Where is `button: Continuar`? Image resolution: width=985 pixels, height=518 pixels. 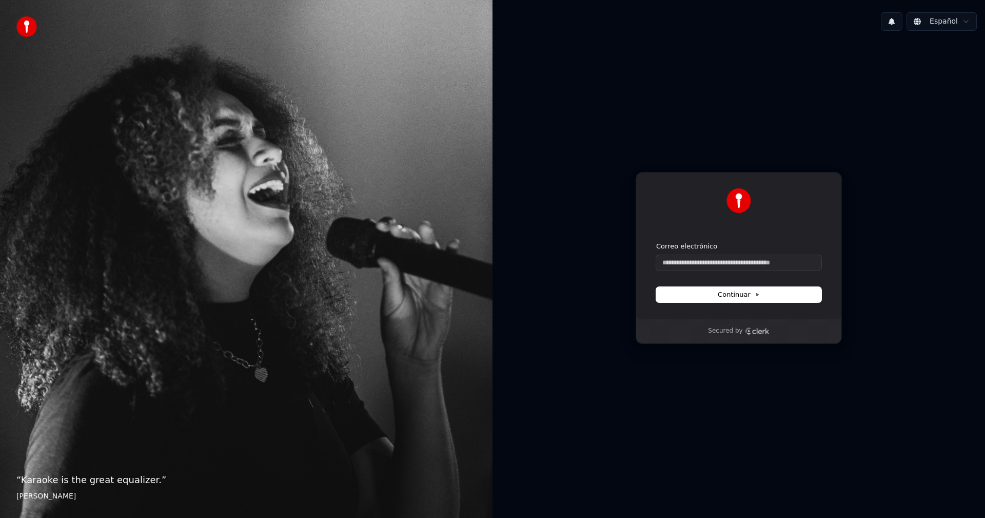 button: Continuar is located at coordinates (739, 295).